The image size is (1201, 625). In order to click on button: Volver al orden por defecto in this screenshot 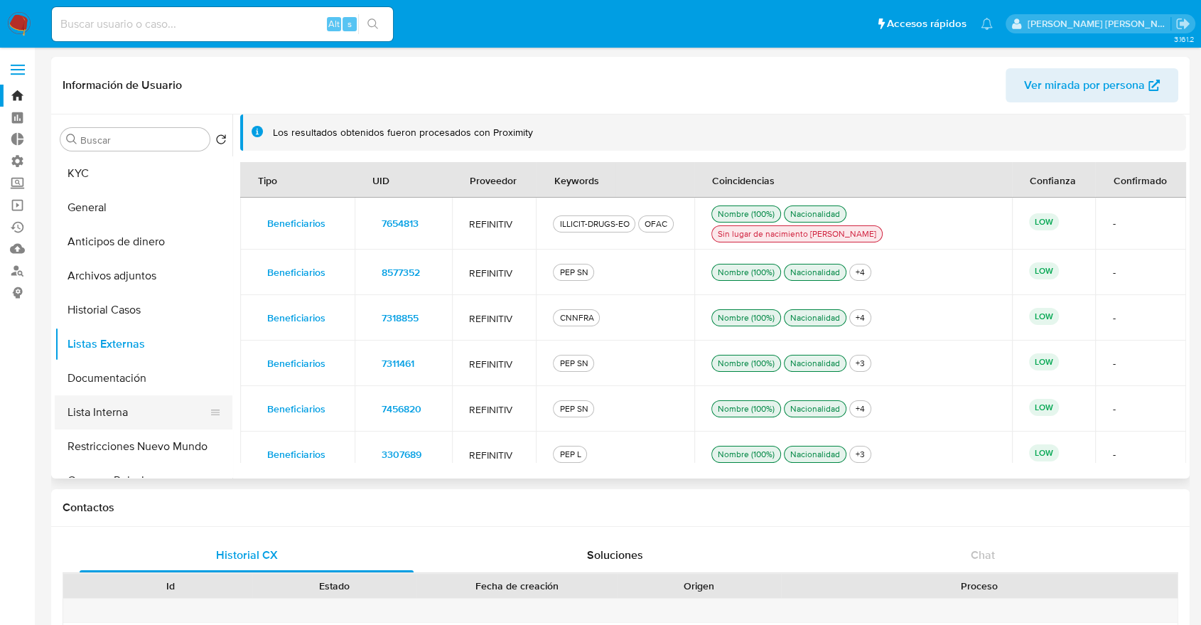, I will do `click(221, 141)`.